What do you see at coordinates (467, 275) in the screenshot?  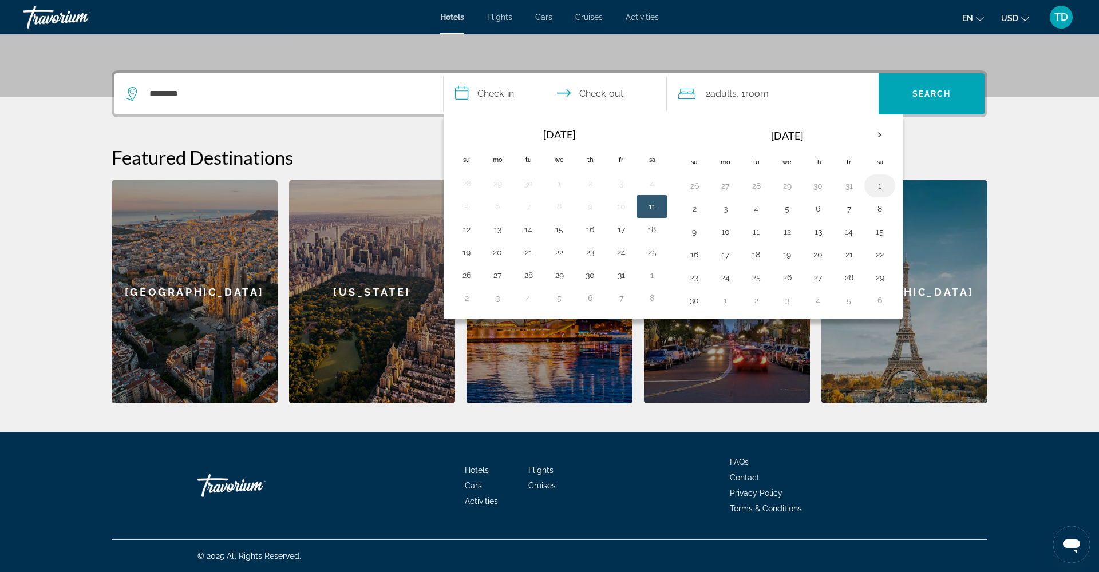 I see `button: Day 26` at bounding box center [467, 275].